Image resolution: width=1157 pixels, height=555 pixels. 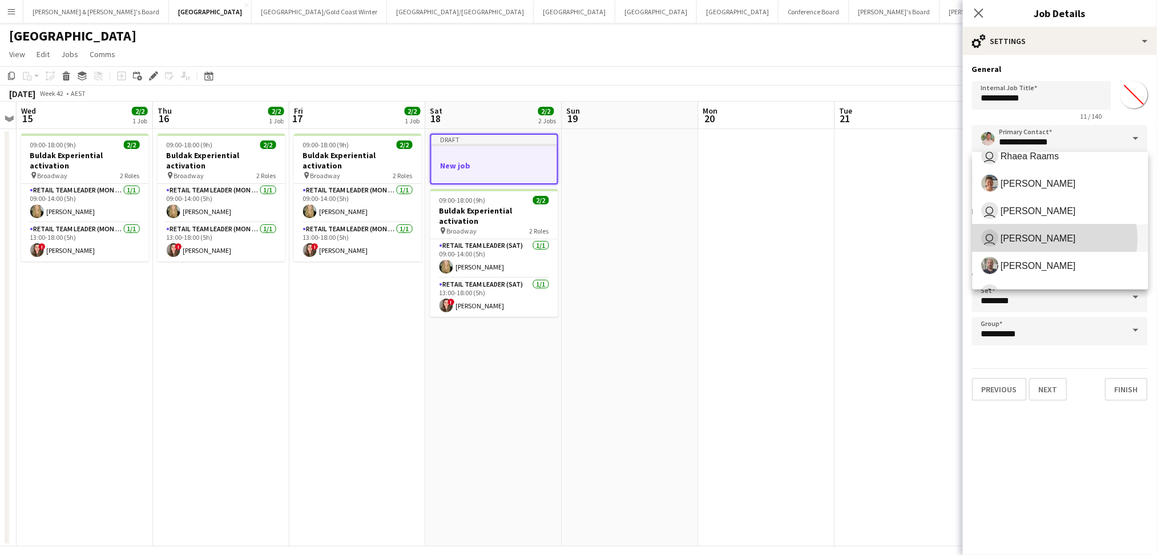 What do you see at coordinates (1060, 69) in the screenshot?
I see `h3: General` at bounding box center [1060, 69].